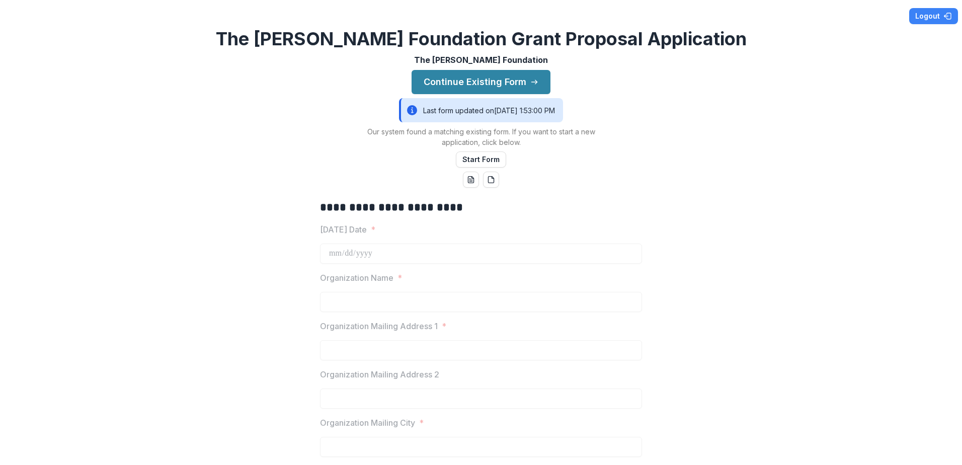  Describe the element at coordinates (491, 180) in the screenshot. I see `button: pdf-download` at that location.